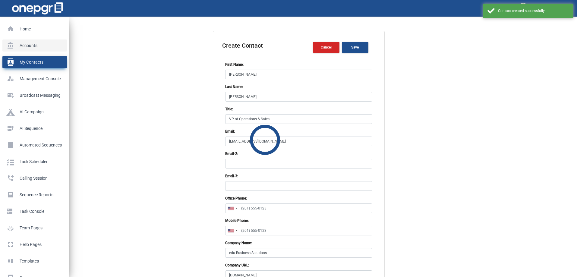 The image size is (577, 277). Describe the element at coordinates (35, 211) in the screenshot. I see `a: dns_roundedTask Console` at that location.